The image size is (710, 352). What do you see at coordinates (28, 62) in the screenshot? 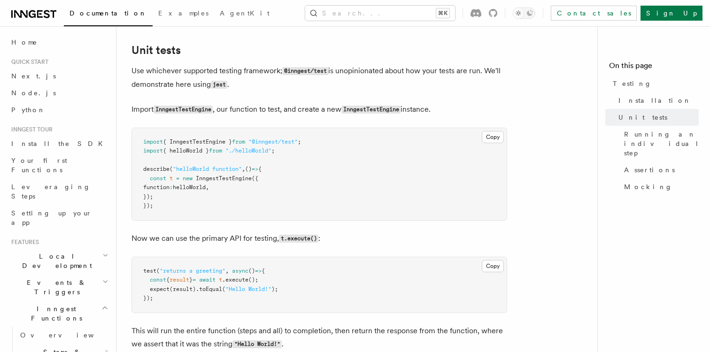
I see `span: Quick start` at bounding box center [28, 62].